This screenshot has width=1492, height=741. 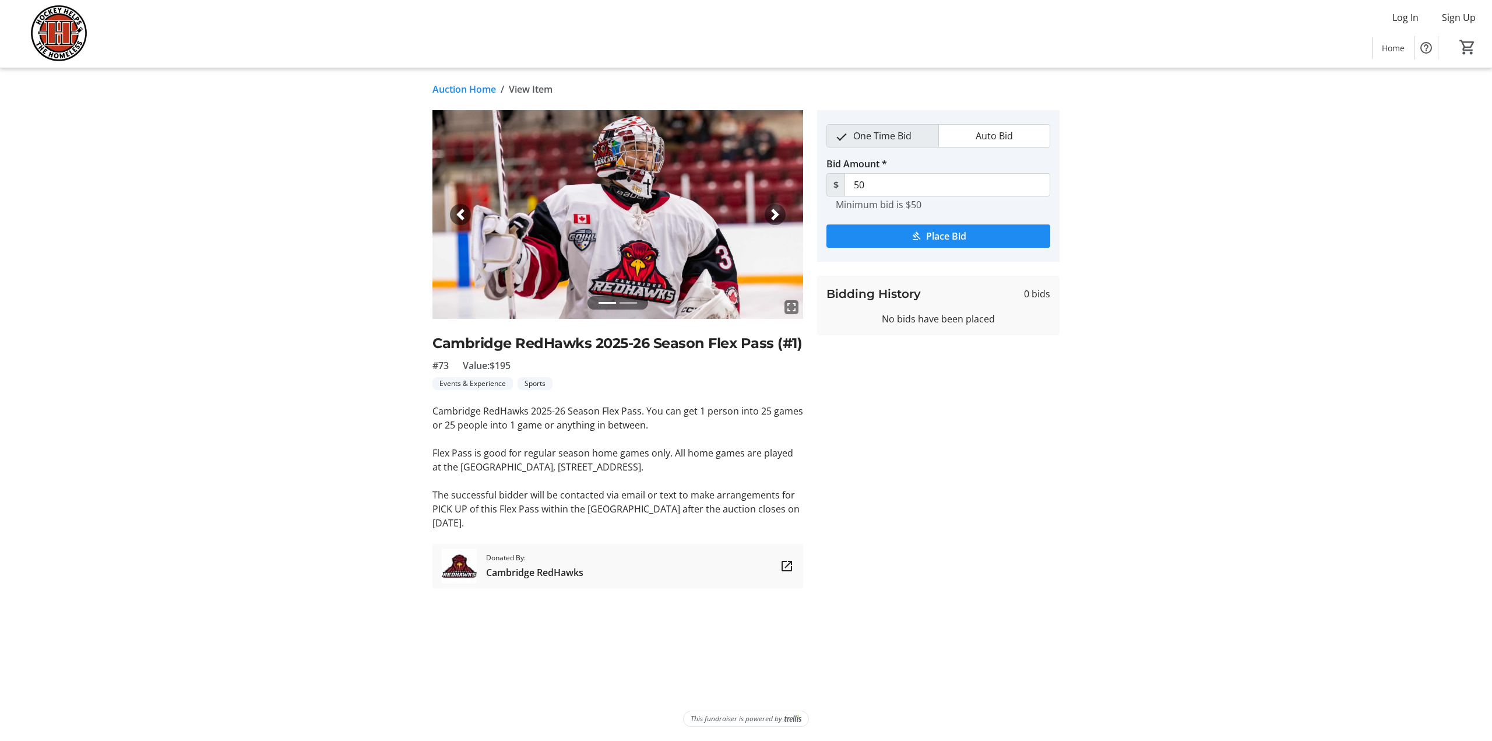 What do you see at coordinates (995, 136) in the screenshot?
I see `span: Auto Bid` at bounding box center [995, 136].